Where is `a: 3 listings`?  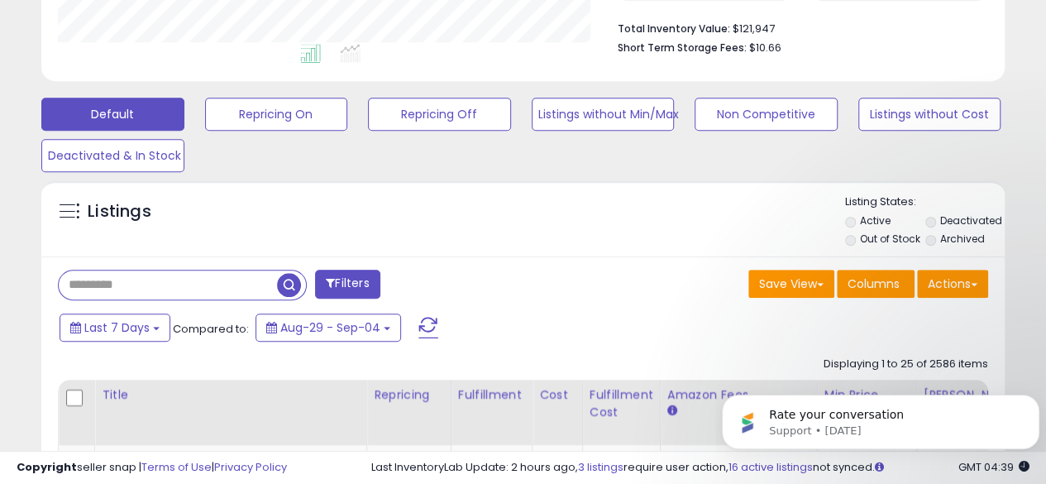
a: 3 listings is located at coordinates (600, 466).